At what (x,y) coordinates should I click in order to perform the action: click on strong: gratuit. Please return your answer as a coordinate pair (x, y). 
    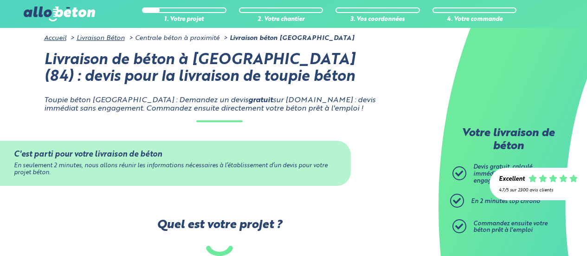
    Looking at the image, I should click on (260, 100).